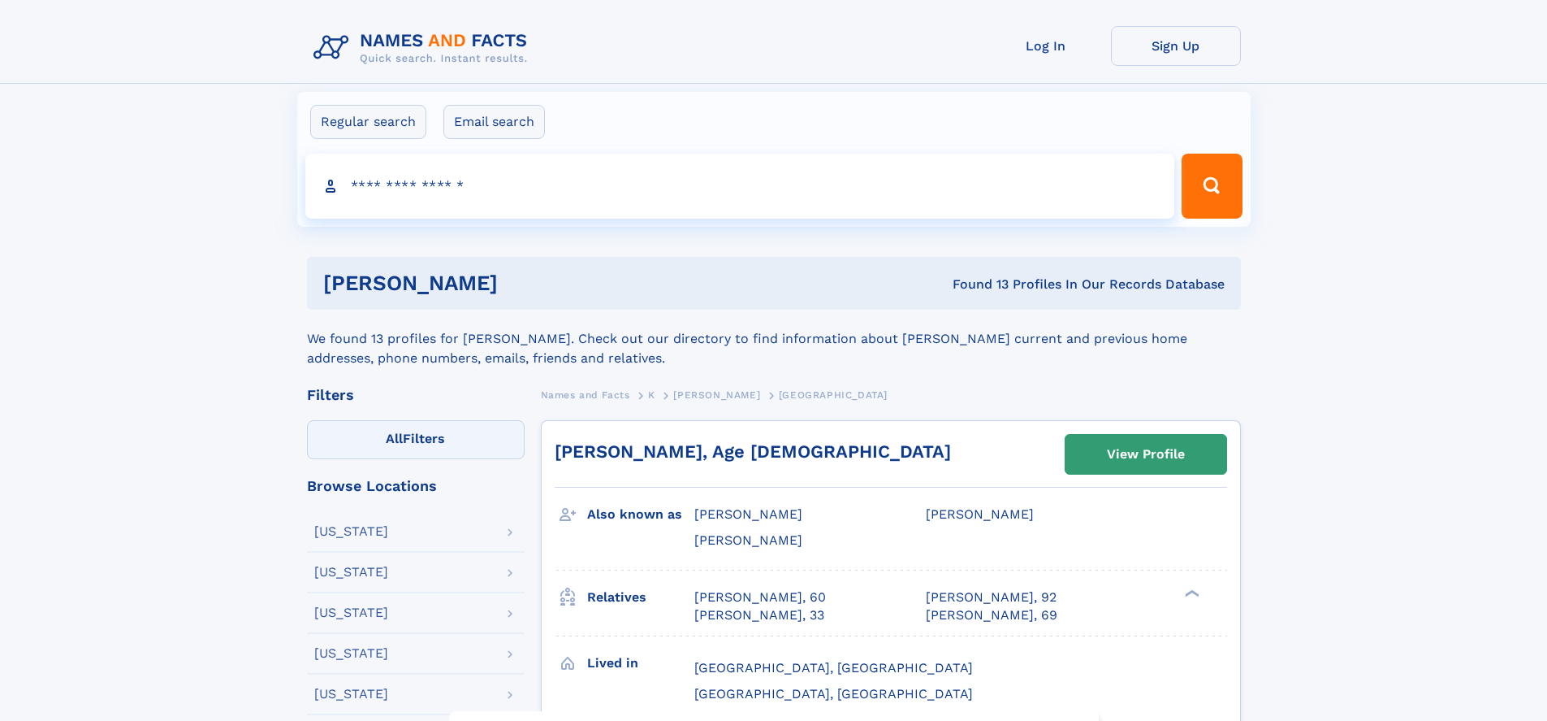 This screenshot has width=1547, height=721. Describe the element at coordinates (641, 597) in the screenshot. I see `h3: Relatives` at that location.